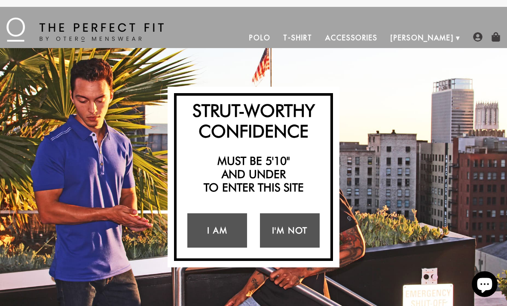  Describe the element at coordinates (289, 231) in the screenshot. I see `a: I'm Not` at that location.